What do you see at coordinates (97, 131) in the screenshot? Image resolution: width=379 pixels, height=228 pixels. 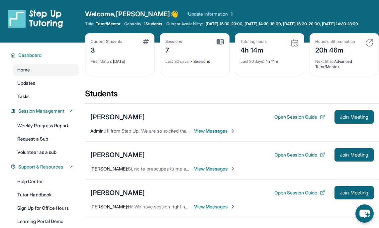 I see `span: Admin :` at bounding box center [97, 131].